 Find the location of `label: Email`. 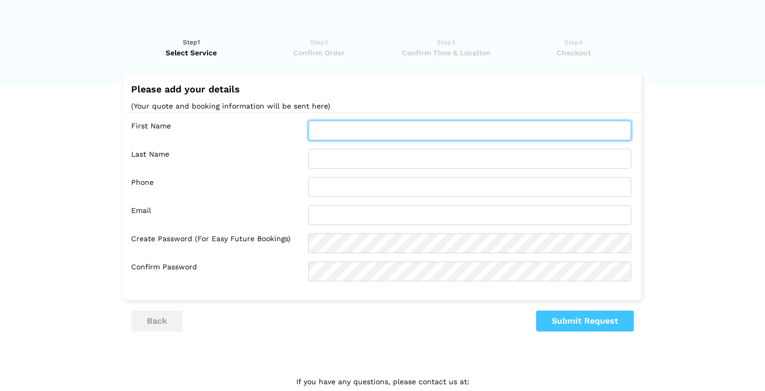

label: Email is located at coordinates (216, 215).